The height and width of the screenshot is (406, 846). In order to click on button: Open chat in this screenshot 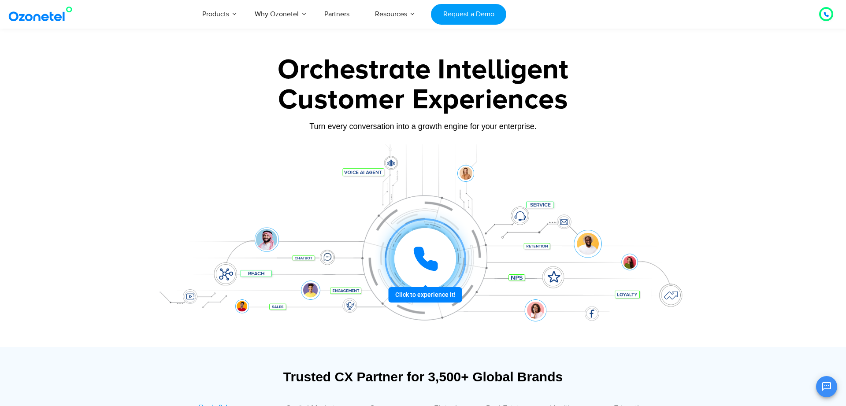, I will do `click(827, 387)`.